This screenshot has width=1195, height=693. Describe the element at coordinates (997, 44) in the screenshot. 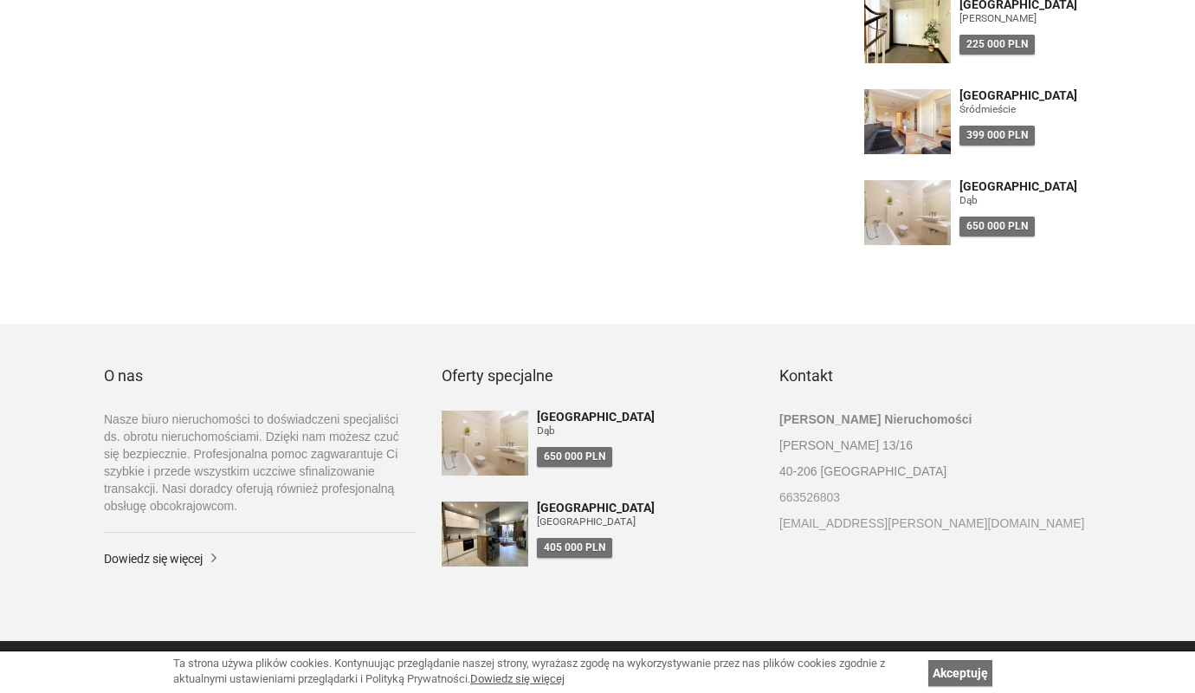

I see `div: 225 000 PLN` at that location.